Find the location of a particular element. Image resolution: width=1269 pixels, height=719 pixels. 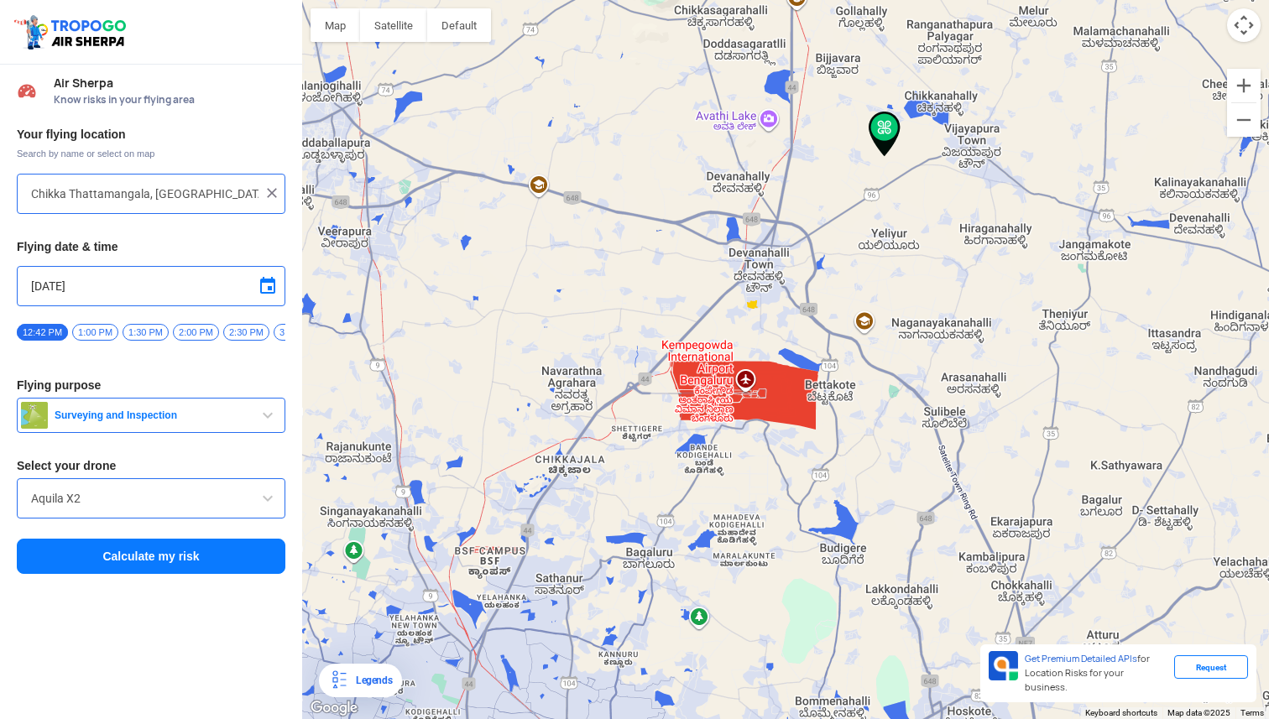

span: Search by name or select on map is located at coordinates (151, 154).